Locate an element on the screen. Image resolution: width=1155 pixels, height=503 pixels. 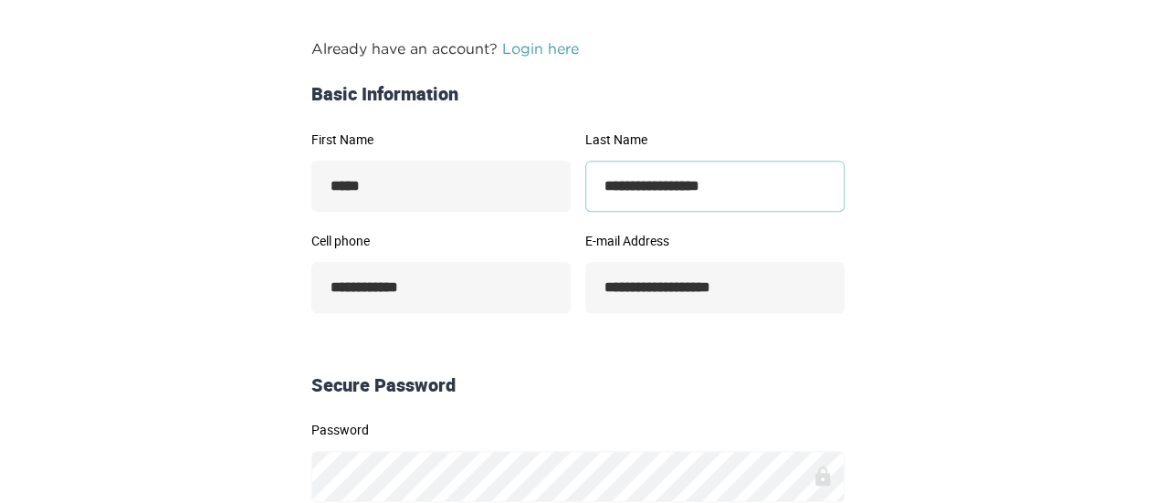
label: First Name is located at coordinates (441, 140).